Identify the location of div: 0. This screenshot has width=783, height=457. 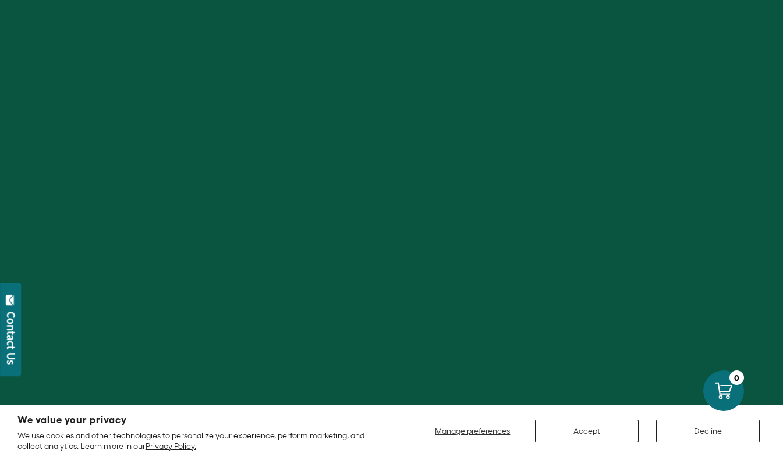
(736, 378).